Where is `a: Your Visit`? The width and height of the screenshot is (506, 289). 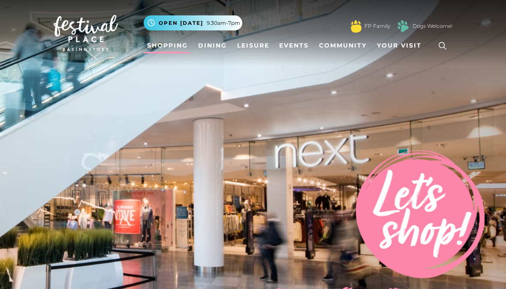
a: Your Visit is located at coordinates (401, 45).